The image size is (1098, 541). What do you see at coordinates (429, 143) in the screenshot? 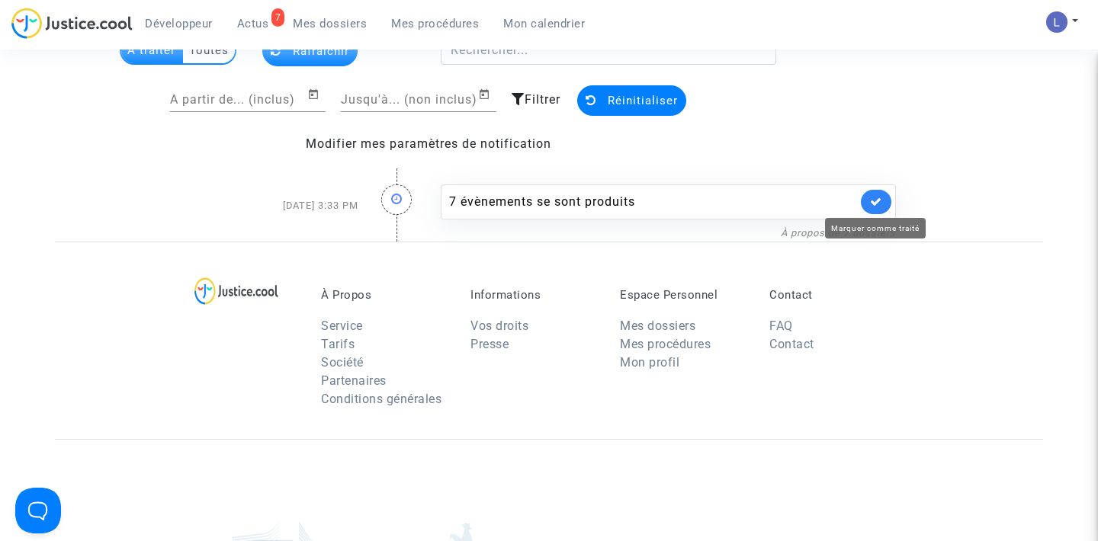
I see `a: Modifier mes paramètres de notification` at bounding box center [429, 143].